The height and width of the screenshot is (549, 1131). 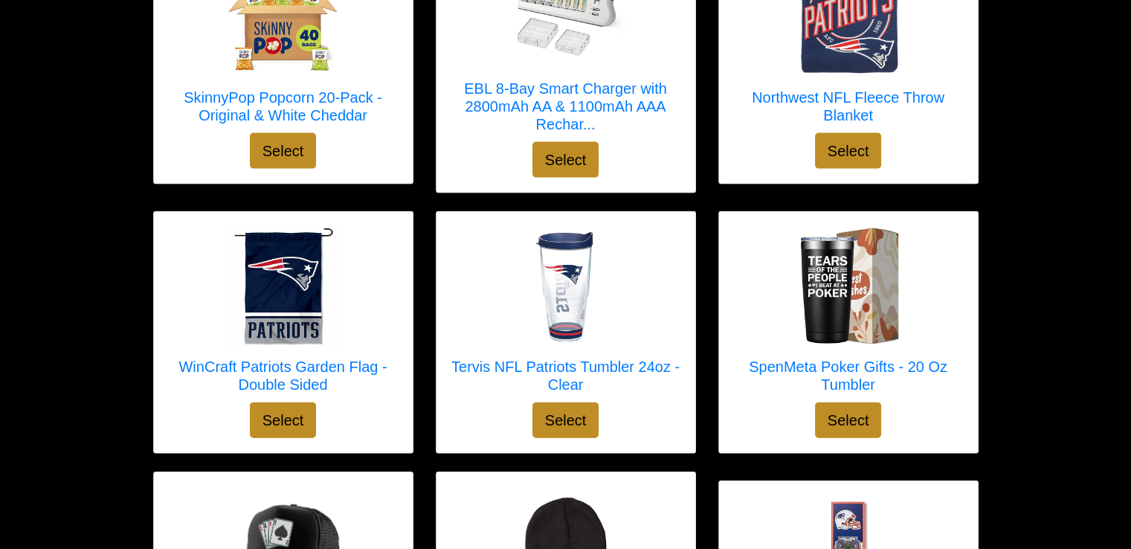 What do you see at coordinates (566, 106) in the screenshot?
I see `h5: EBL 8-Bay Smart Charger with 2800mAh AA & 1100mAh AAA Rechar...` at bounding box center [566, 106].